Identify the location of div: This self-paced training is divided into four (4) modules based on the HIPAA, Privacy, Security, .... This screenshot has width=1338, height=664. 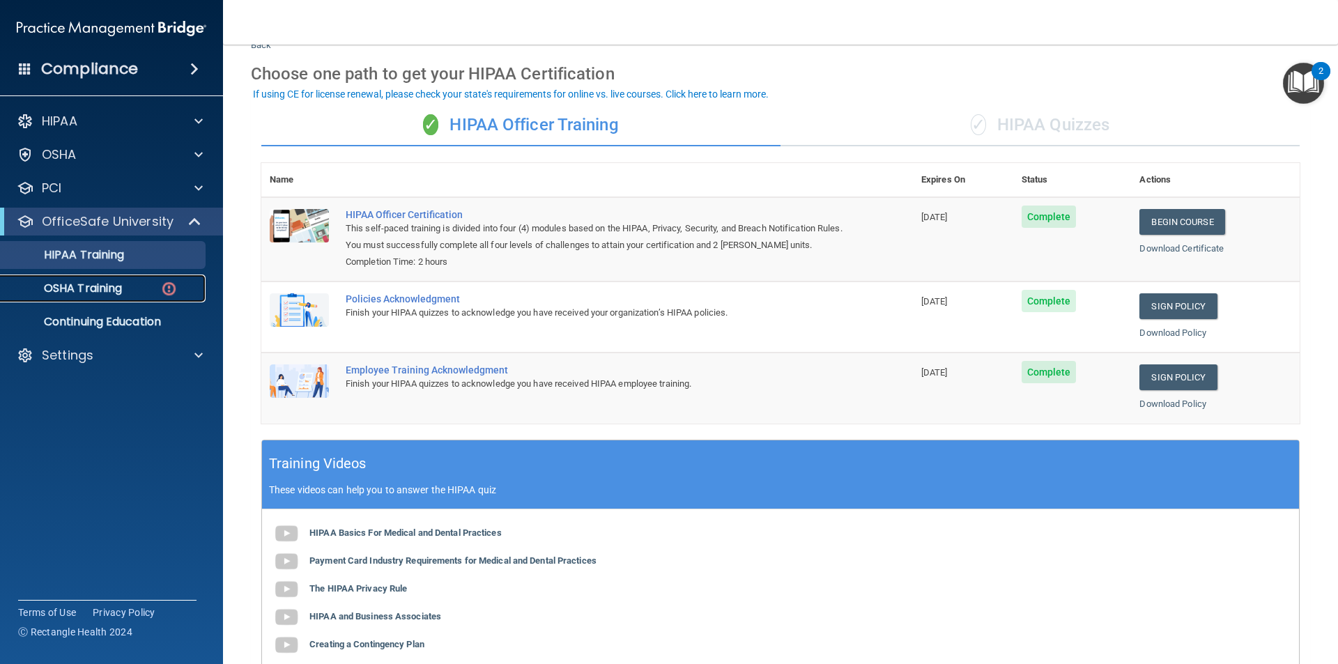
(595, 237).